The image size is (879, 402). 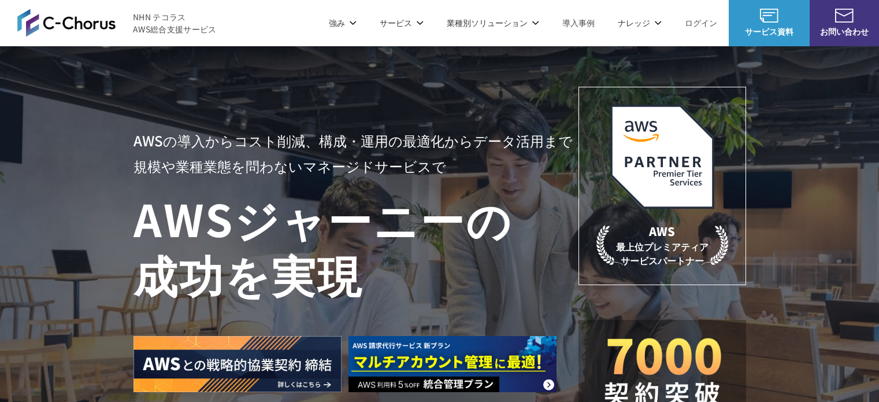 I want to click on img: AWSとの戦略的協業契約 締結, so click(x=238, y=364).